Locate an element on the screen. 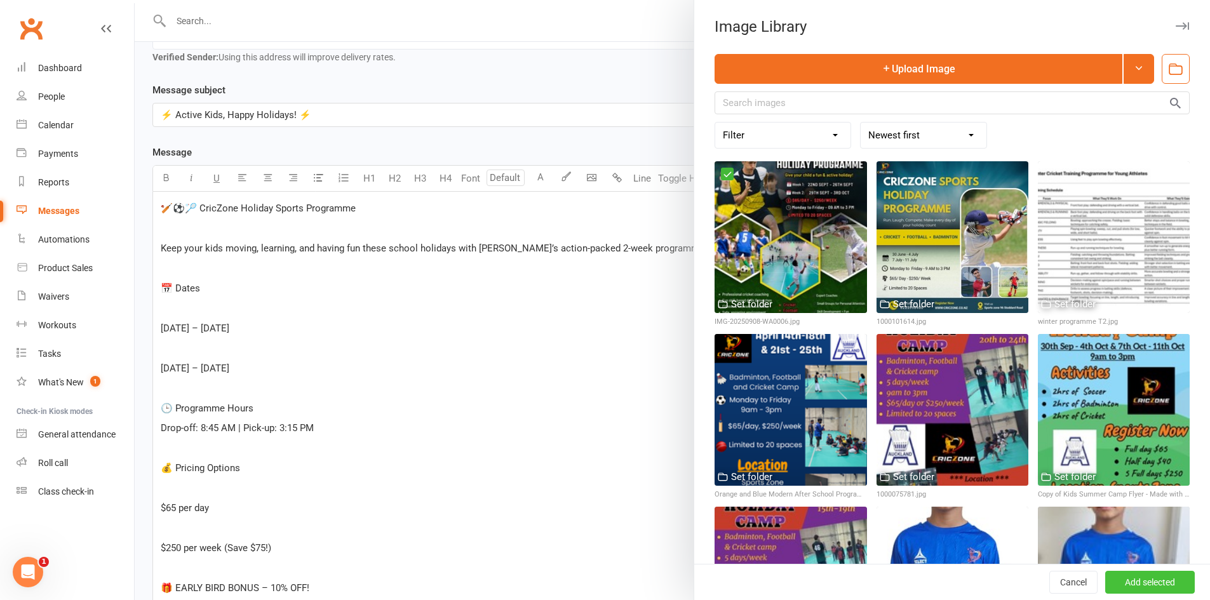 Image resolution: width=1210 pixels, height=600 pixels. div: 1000075781.jpg is located at coordinates (952, 495).